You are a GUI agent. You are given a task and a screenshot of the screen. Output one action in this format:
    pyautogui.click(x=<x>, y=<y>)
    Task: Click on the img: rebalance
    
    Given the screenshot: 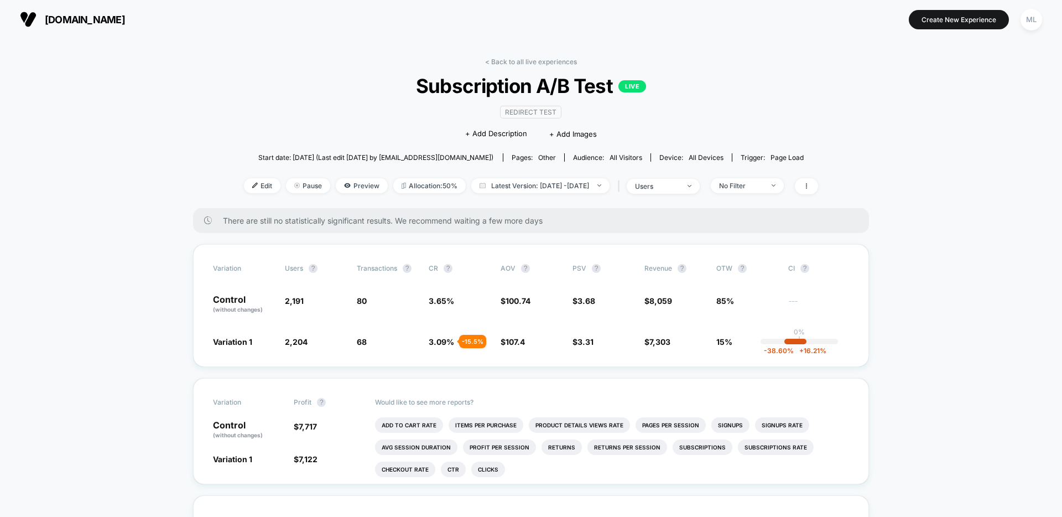 What is the action you would take?
    pyautogui.click(x=404, y=185)
    